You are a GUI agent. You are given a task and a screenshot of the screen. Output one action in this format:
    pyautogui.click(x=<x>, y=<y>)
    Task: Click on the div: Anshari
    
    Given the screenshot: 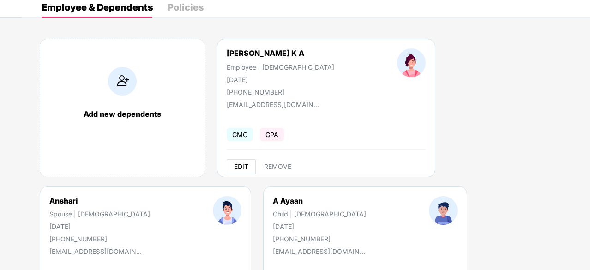 What is the action you would take?
    pyautogui.click(x=100, y=201)
    